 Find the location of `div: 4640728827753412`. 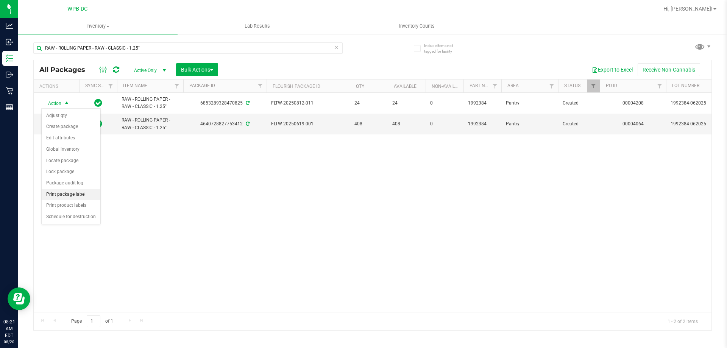

div: 4640728827753412 is located at coordinates (225, 124).